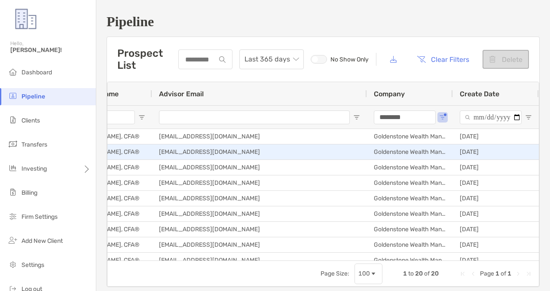 The image size is (550, 291). What do you see at coordinates (411, 273) in the screenshot?
I see `span: to` at bounding box center [411, 273].